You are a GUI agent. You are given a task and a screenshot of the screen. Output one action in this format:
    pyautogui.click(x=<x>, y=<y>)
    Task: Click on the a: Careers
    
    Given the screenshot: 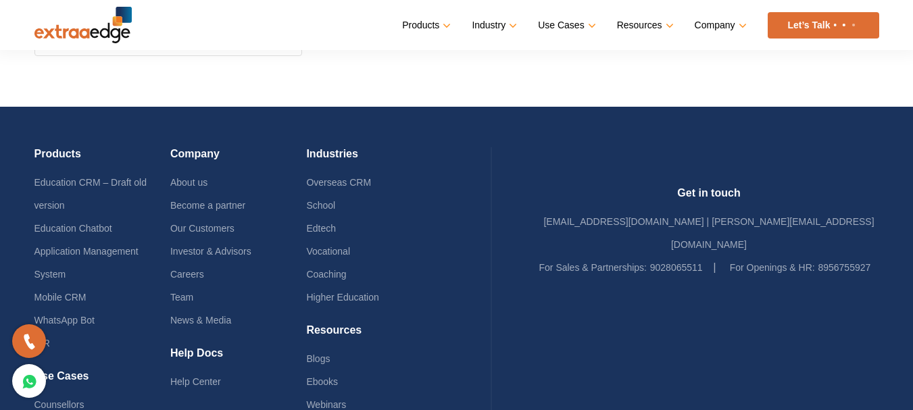 What is the action you would take?
    pyautogui.click(x=187, y=274)
    